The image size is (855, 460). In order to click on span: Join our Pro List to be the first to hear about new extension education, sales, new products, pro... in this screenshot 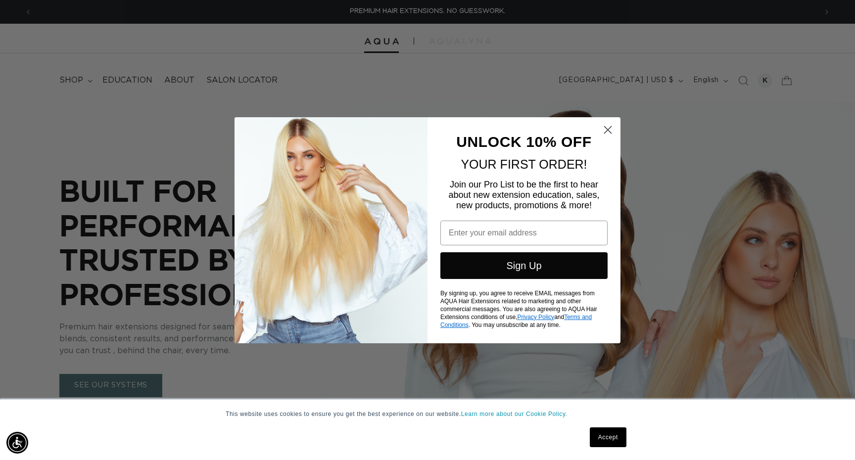, I will do `click(524, 195)`.